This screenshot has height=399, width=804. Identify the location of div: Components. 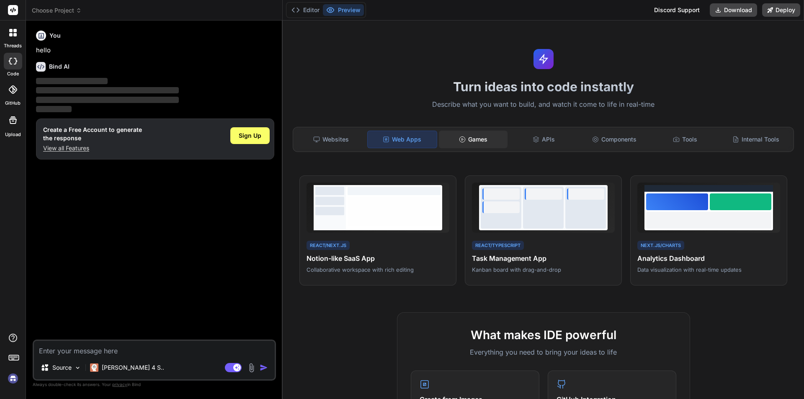
(614, 139).